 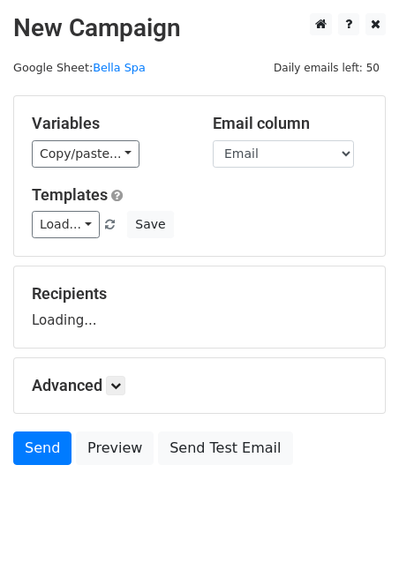 I want to click on h5: Recipients, so click(x=199, y=294).